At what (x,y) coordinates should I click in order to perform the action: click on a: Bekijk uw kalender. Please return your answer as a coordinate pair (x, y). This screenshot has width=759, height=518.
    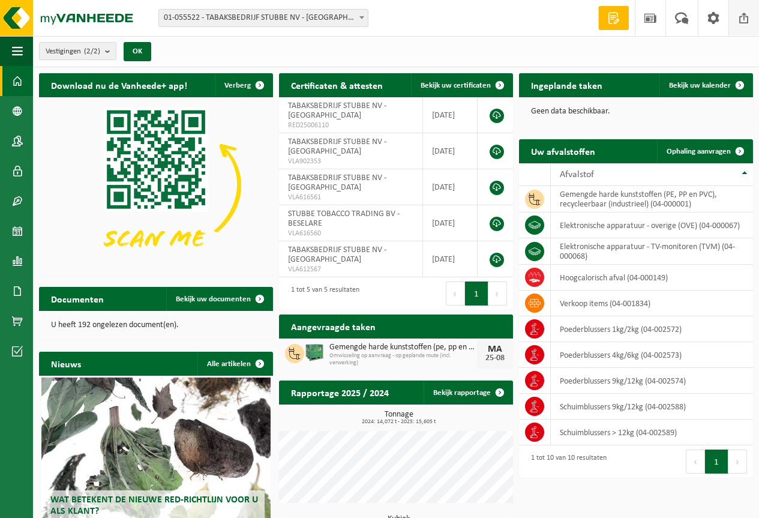
    Looking at the image, I should click on (706, 85).